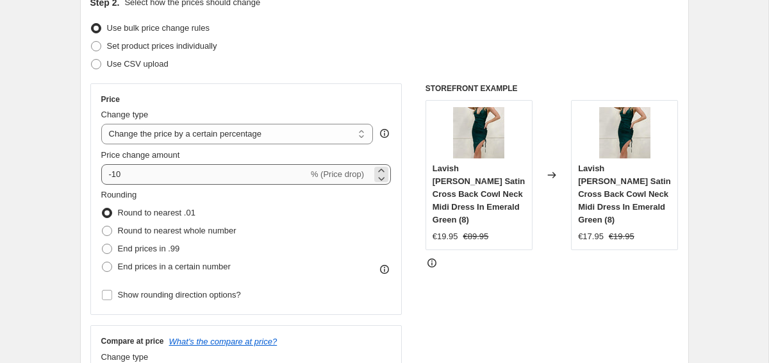 This screenshot has height=363, width=769. I want to click on strike: €89.95, so click(476, 237).